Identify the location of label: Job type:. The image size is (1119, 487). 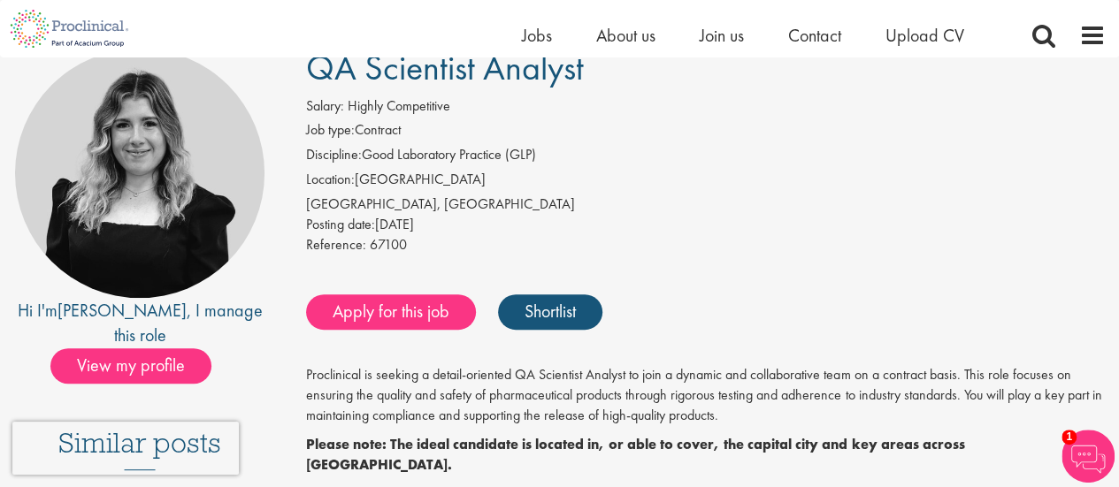
(330, 130).